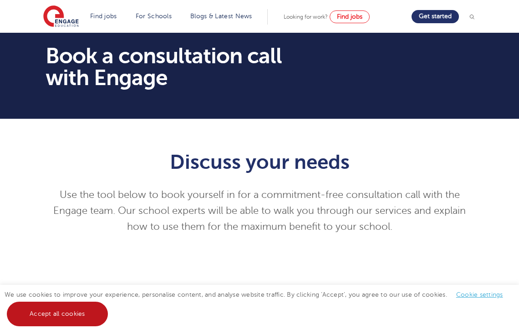 The image size is (519, 334). What do you see at coordinates (61, 17) in the screenshot?
I see `img: Engage Education` at bounding box center [61, 17].